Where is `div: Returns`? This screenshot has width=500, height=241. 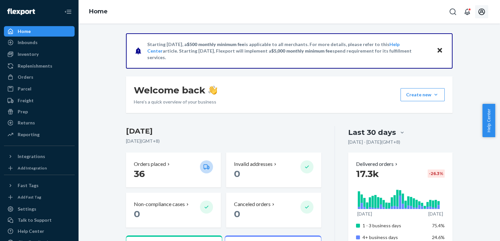 div: Returns is located at coordinates (26, 123).